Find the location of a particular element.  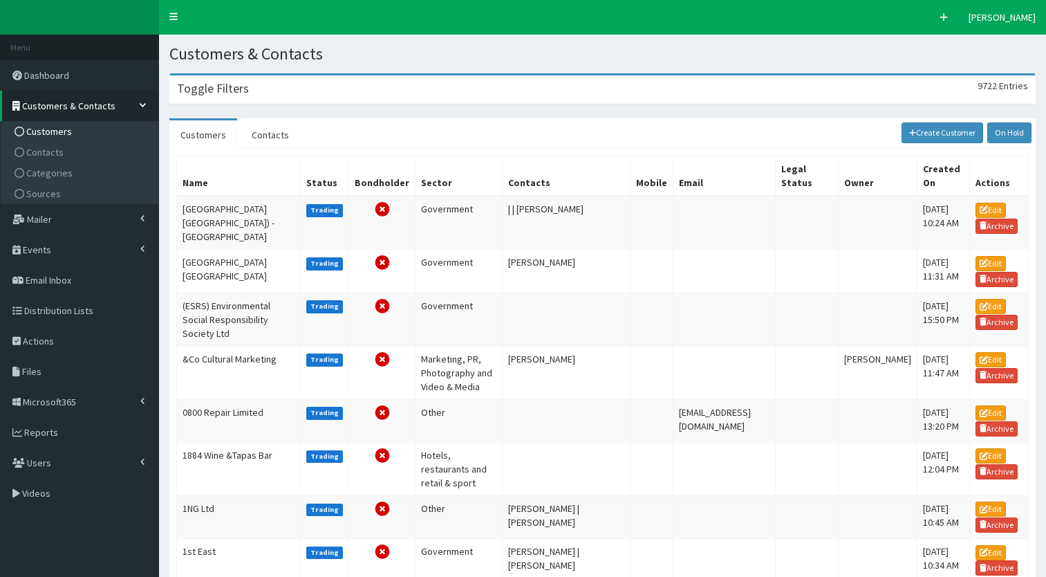

span: Videos is located at coordinates (36, 493).